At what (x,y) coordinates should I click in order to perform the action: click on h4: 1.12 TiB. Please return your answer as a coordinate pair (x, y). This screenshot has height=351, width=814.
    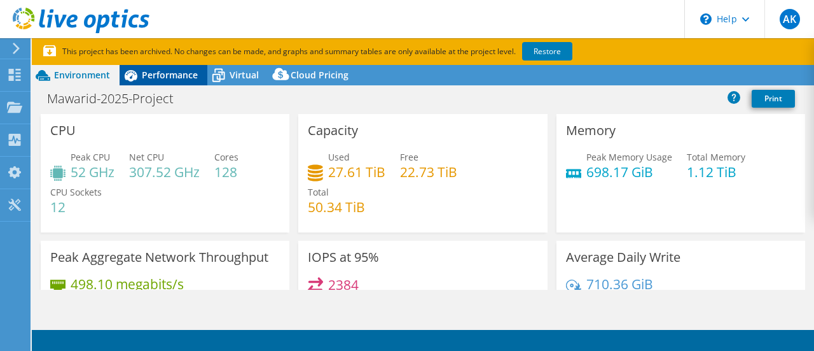
    Looking at the image, I should click on (716, 172).